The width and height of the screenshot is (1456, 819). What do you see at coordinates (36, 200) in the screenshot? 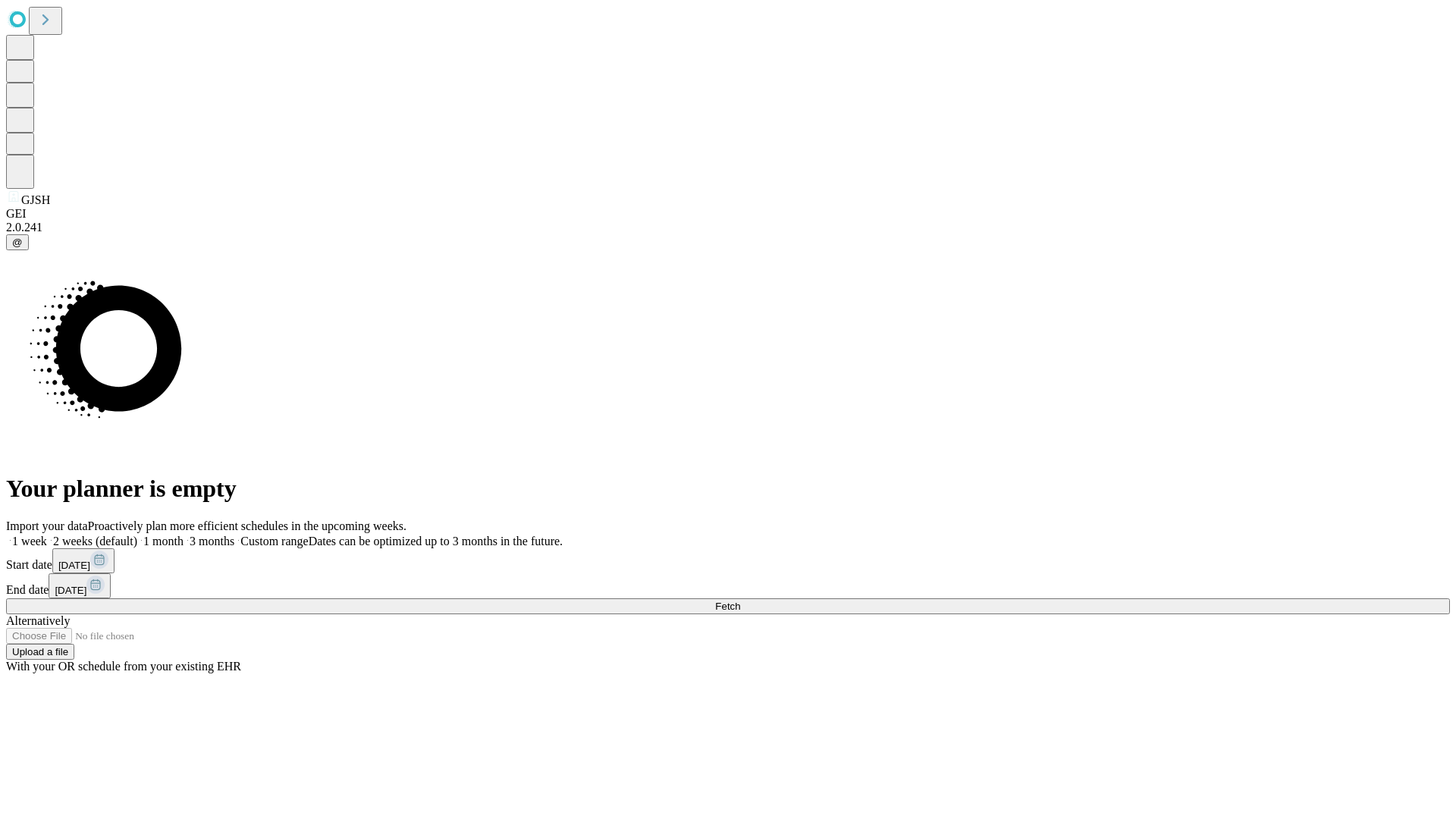
I see `span: GJSH` at bounding box center [36, 200].